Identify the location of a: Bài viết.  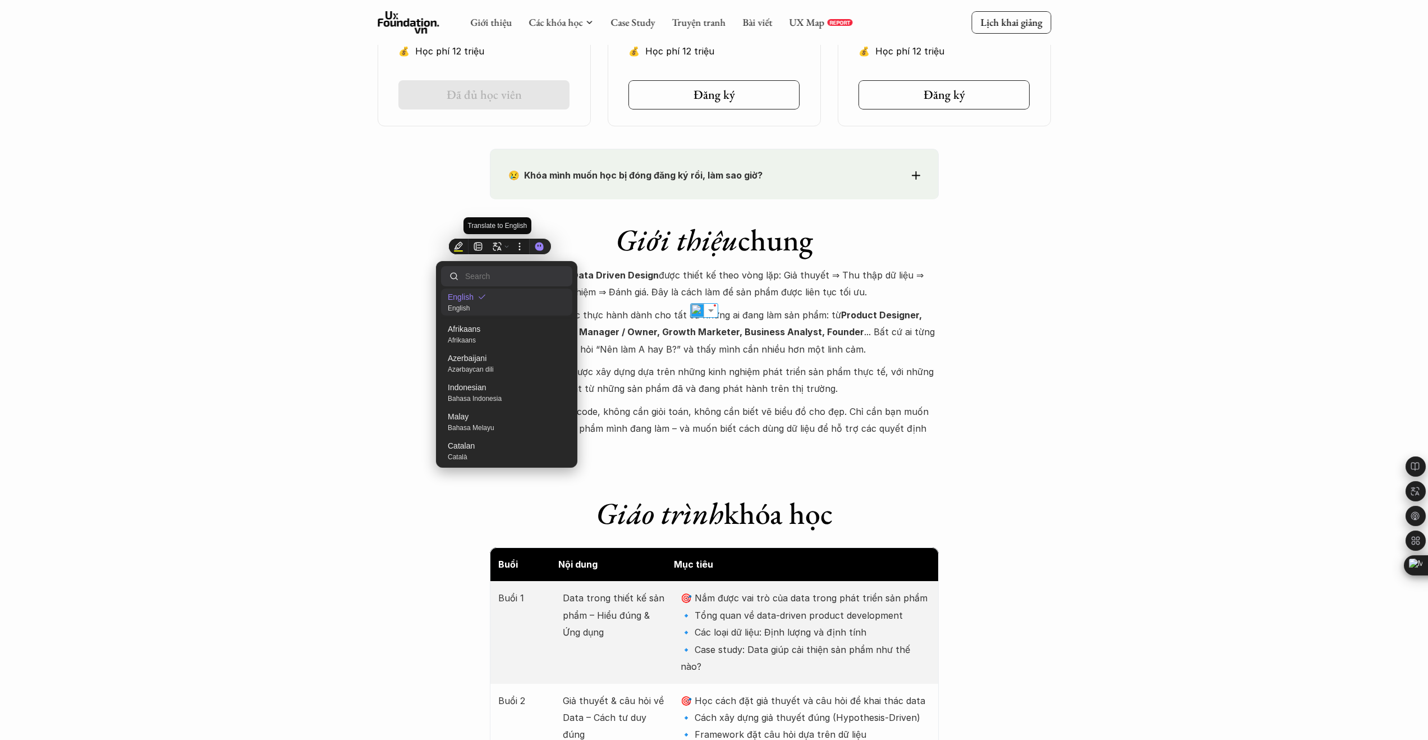
(757, 22).